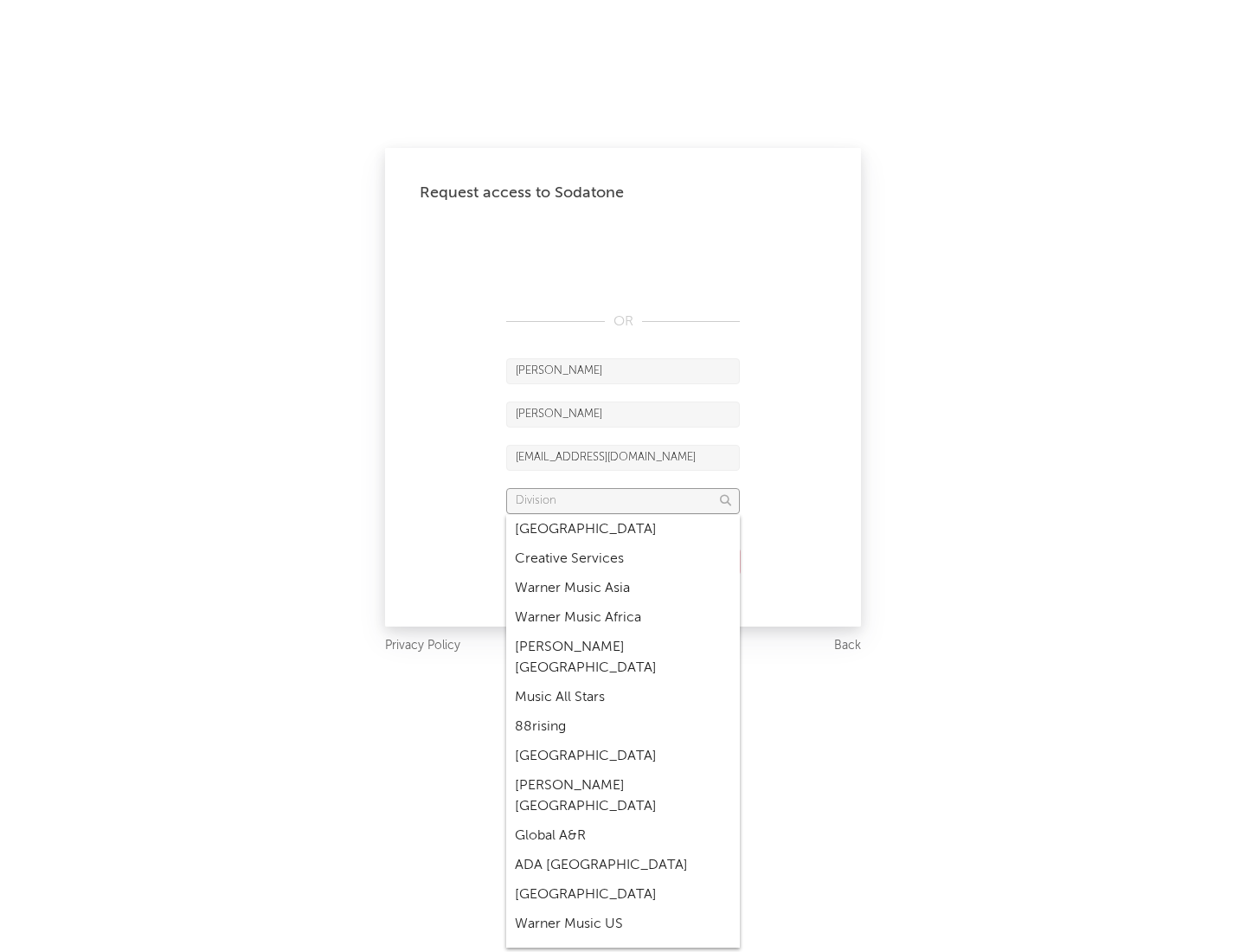 The image size is (1246, 952). Describe the element at coordinates (623, 618) in the screenshot. I see `div: Warner Music Africa` at that location.